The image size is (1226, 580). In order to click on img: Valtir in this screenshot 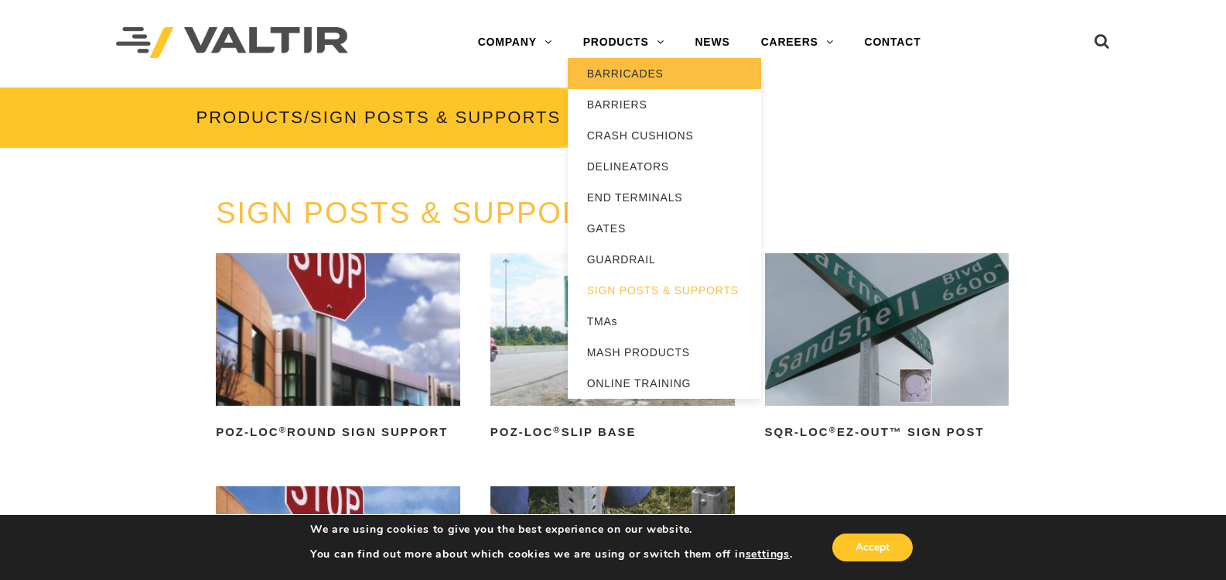, I will do `click(232, 43)`.